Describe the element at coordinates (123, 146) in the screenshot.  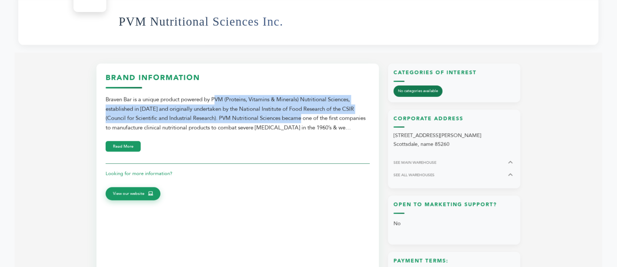
I see `button: Read More` at that location.